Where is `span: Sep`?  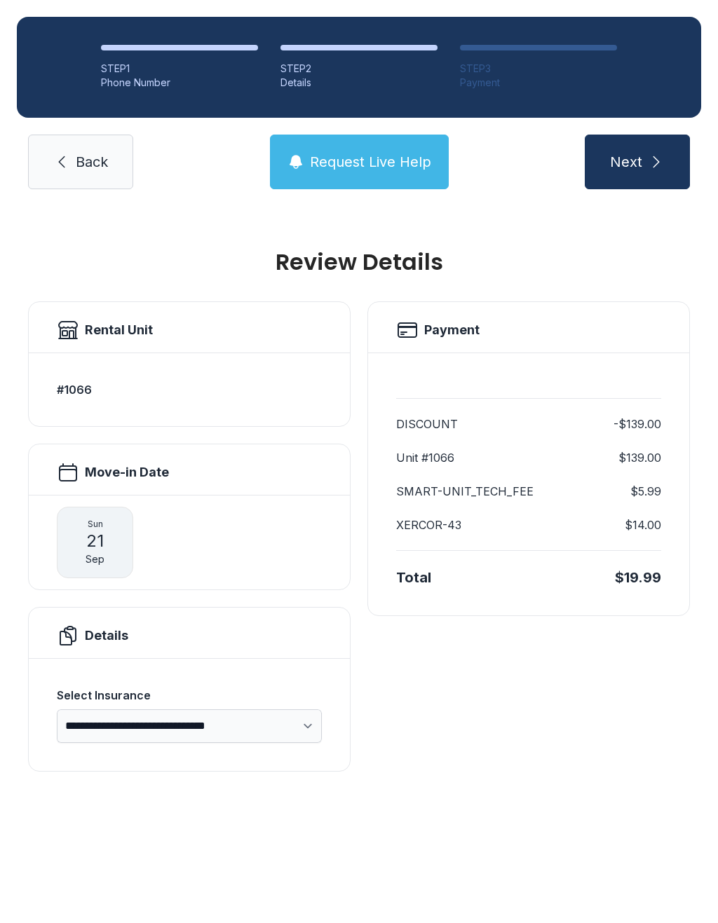 span: Sep is located at coordinates (95, 559).